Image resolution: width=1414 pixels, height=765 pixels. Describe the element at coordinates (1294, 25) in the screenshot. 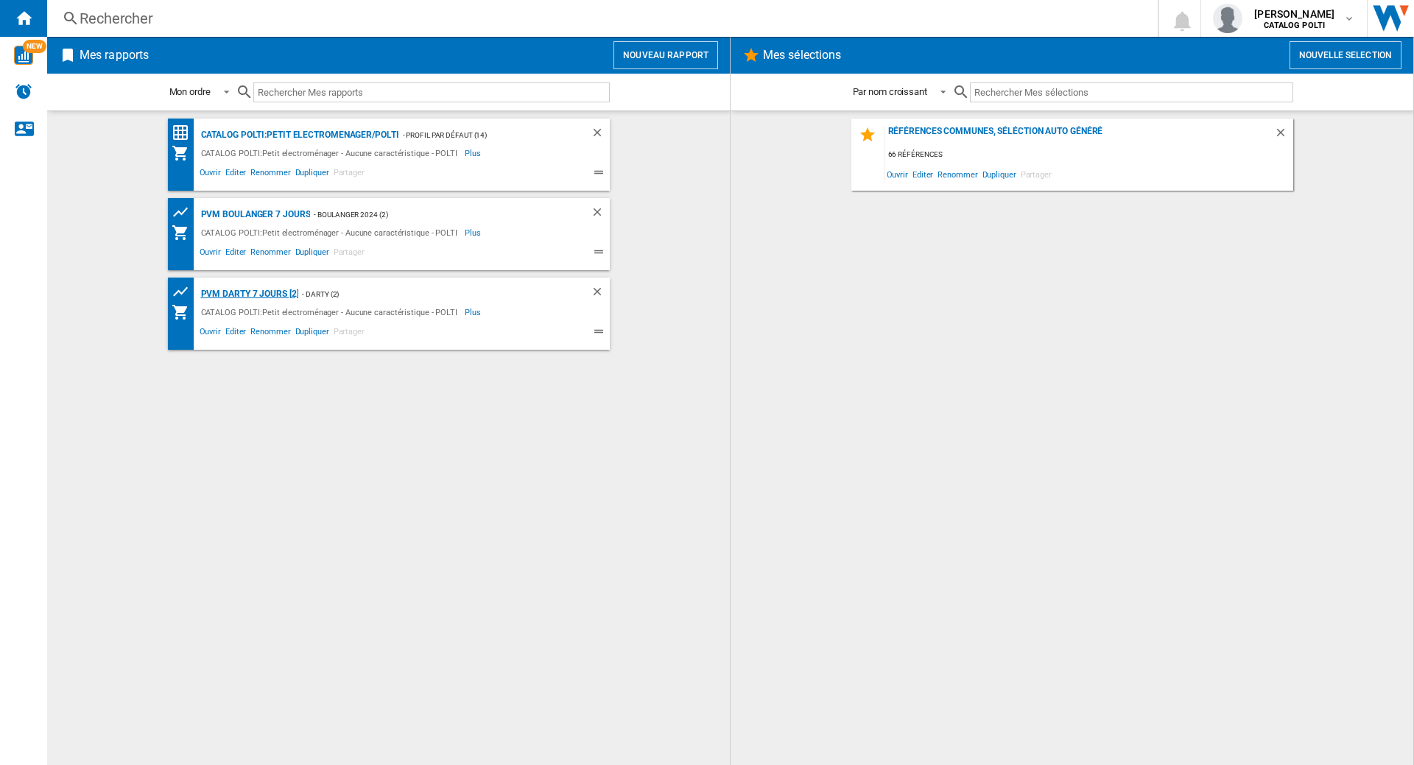

I see `b: CATALOG POLTI` at that location.